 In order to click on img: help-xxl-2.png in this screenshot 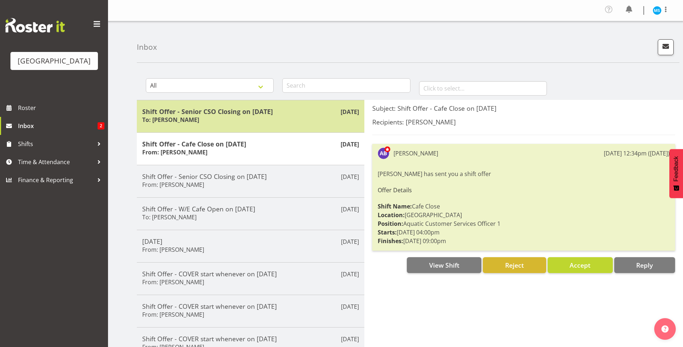, I will do `click(665, 328)`.